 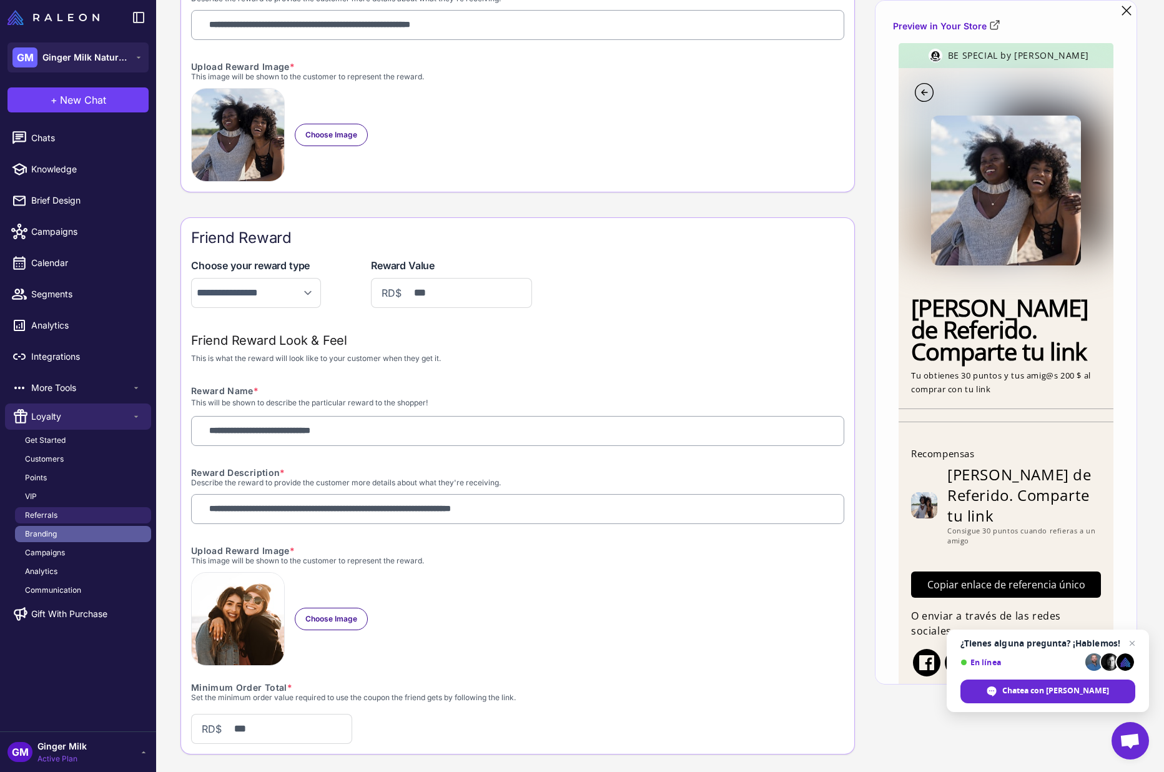 What do you see at coordinates (83, 459) in the screenshot?
I see `a: Customers` at bounding box center [83, 459].